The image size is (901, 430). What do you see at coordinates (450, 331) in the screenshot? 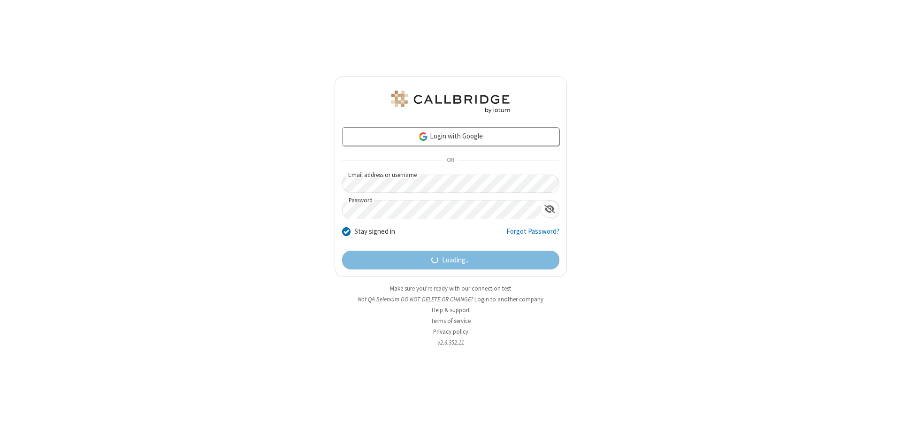
I see `a: Privacy policy` at bounding box center [450, 331].